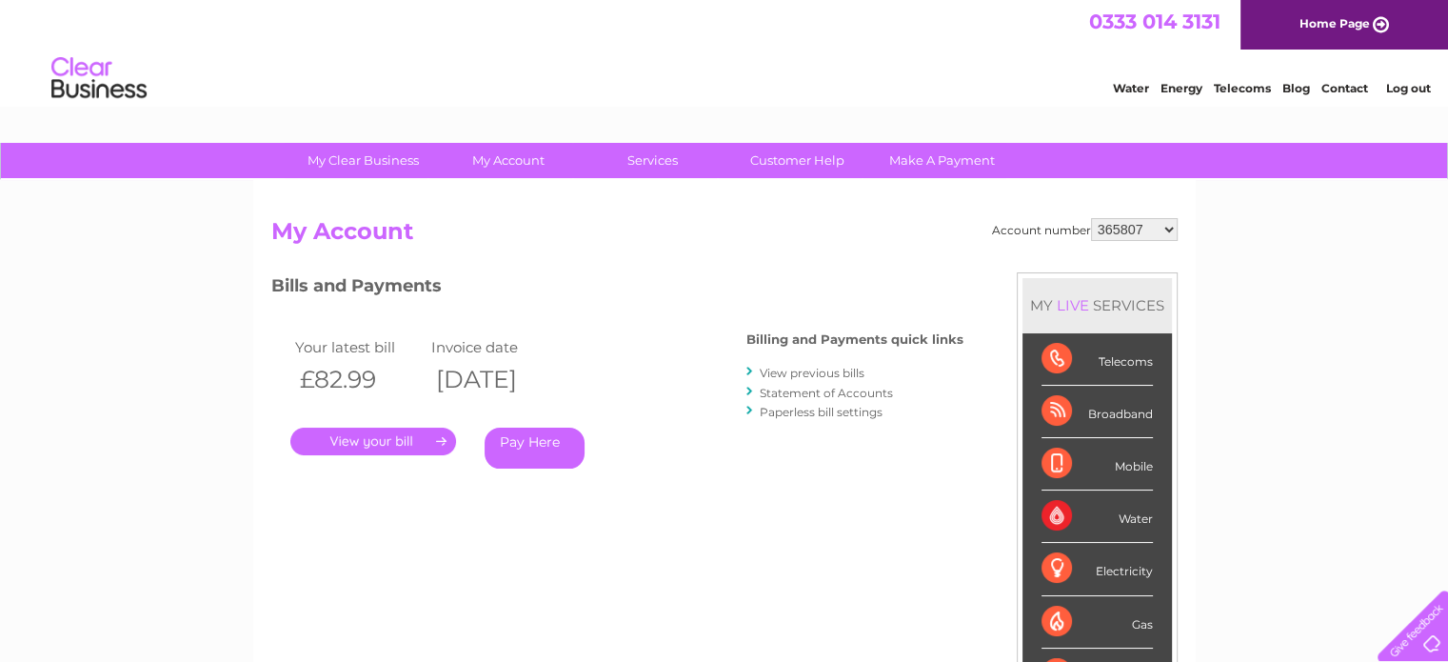  What do you see at coordinates (1073, 305) in the screenshot?
I see `div: LIVE` at bounding box center [1073, 305].